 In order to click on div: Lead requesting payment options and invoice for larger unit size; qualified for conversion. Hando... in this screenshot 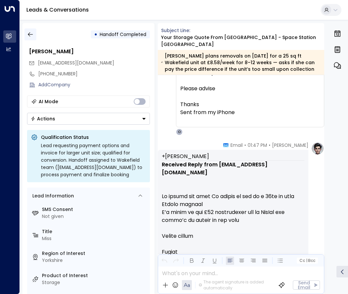, I will do `click(94, 160)`.